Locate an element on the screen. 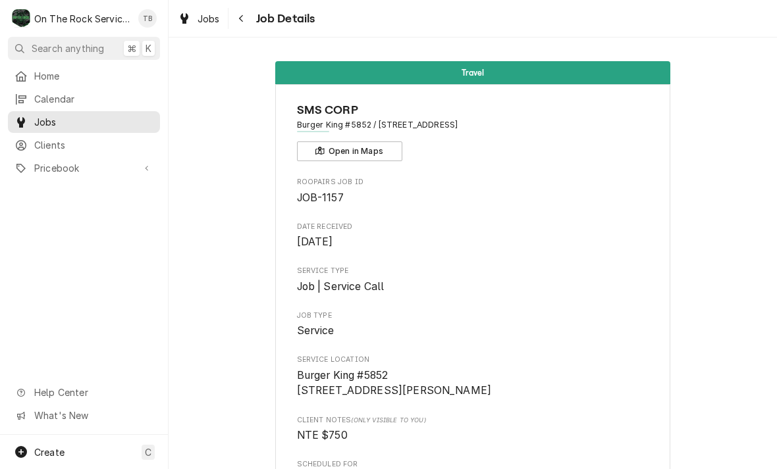 This screenshot has height=469, width=777. div: Todd Brady's Avatar is located at coordinates (147, 18).